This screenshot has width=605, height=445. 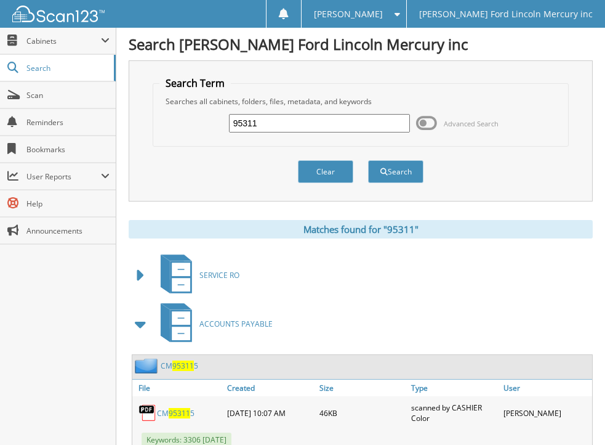 I want to click on span: Reminders, so click(x=68, y=122).